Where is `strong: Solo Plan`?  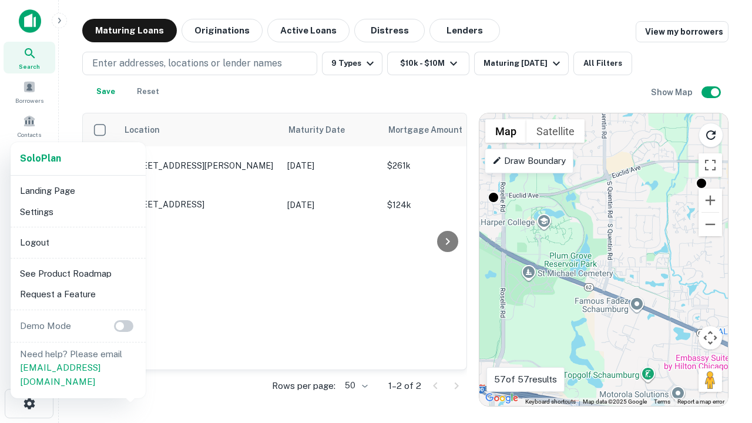 strong: Solo Plan is located at coordinates (41, 158).